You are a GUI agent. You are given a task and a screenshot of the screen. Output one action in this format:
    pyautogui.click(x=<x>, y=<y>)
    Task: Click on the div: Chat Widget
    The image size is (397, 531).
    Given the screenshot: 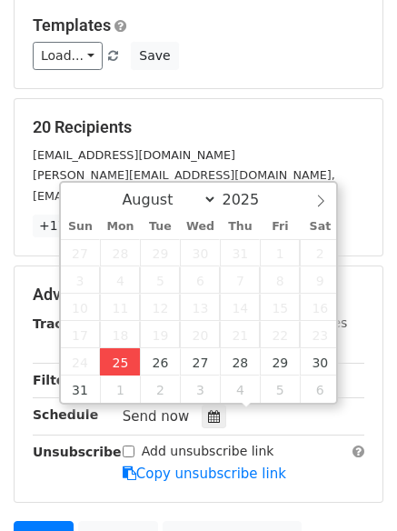 What is the action you would take?
    pyautogui.click(x=352, y=487)
    